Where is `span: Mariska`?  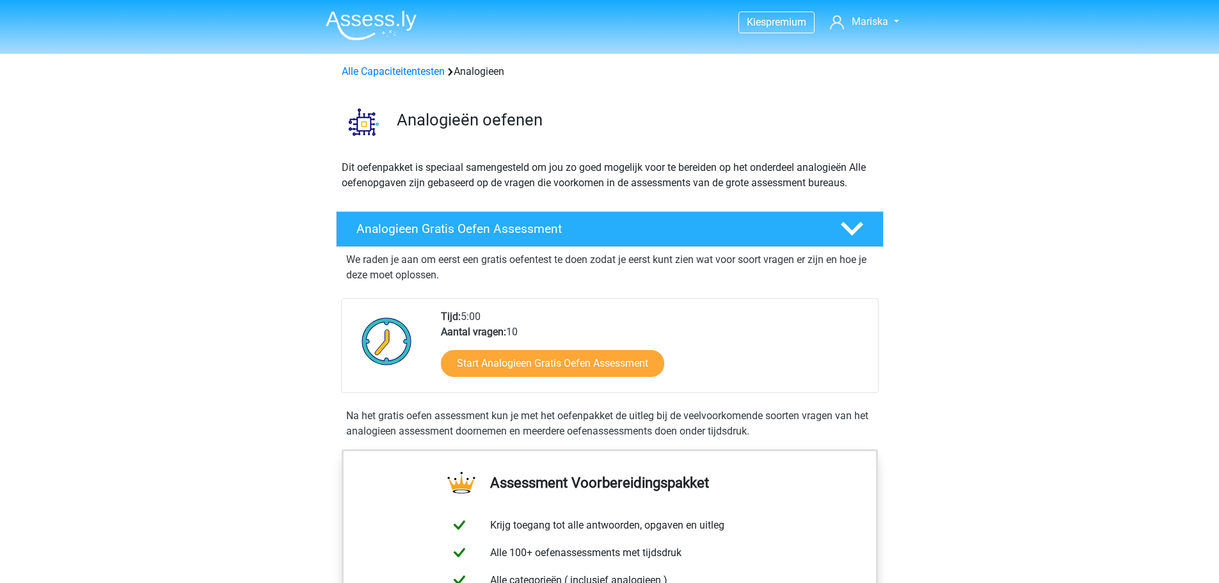
span: Mariska is located at coordinates (869, 21).